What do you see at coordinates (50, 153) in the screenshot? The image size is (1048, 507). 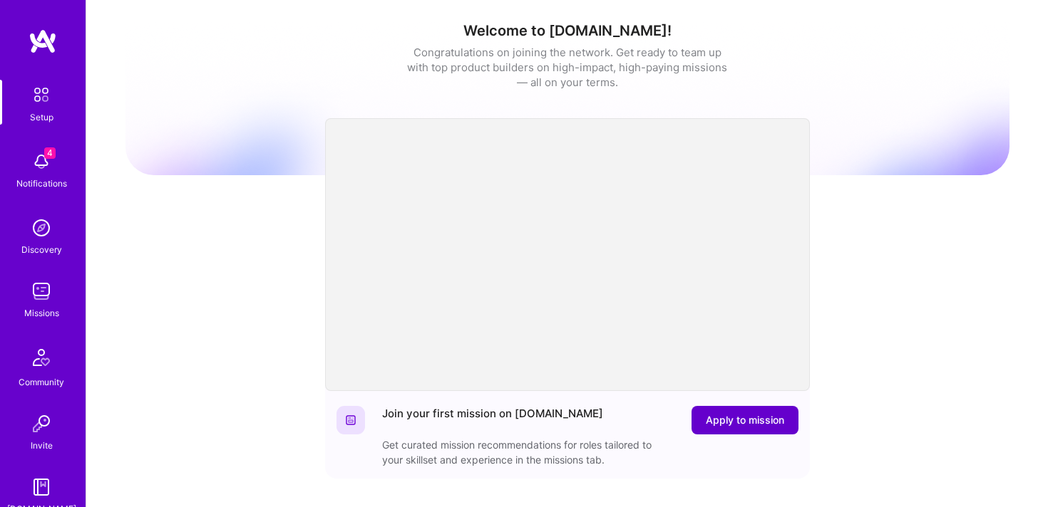 I see `span: 4` at bounding box center [50, 153].